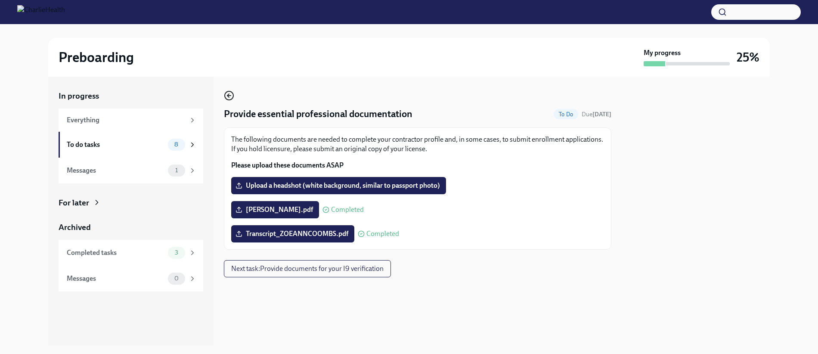 This screenshot has height=354, width=818. What do you see at coordinates (338, 185) in the screenshot?
I see `span: Upload a headshot (white background, similar to passport photo)` at bounding box center [338, 185].